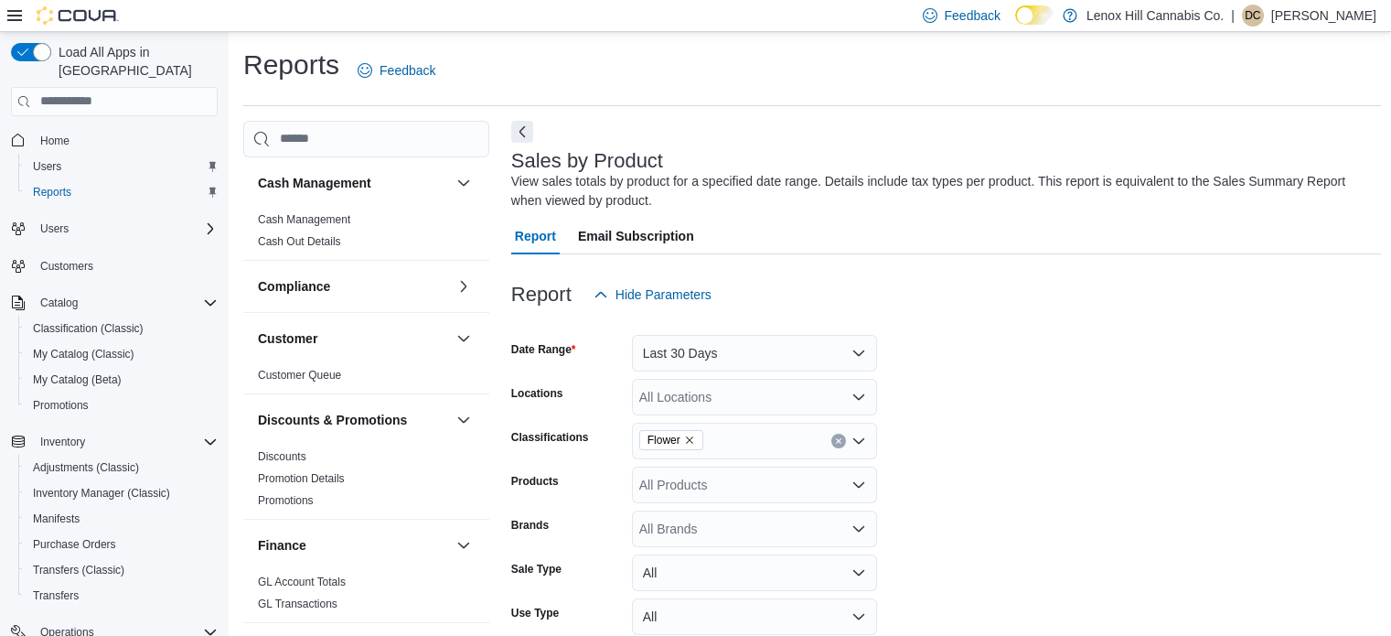 The image size is (1391, 636). I want to click on a: Inventory Manager (Classic), so click(102, 493).